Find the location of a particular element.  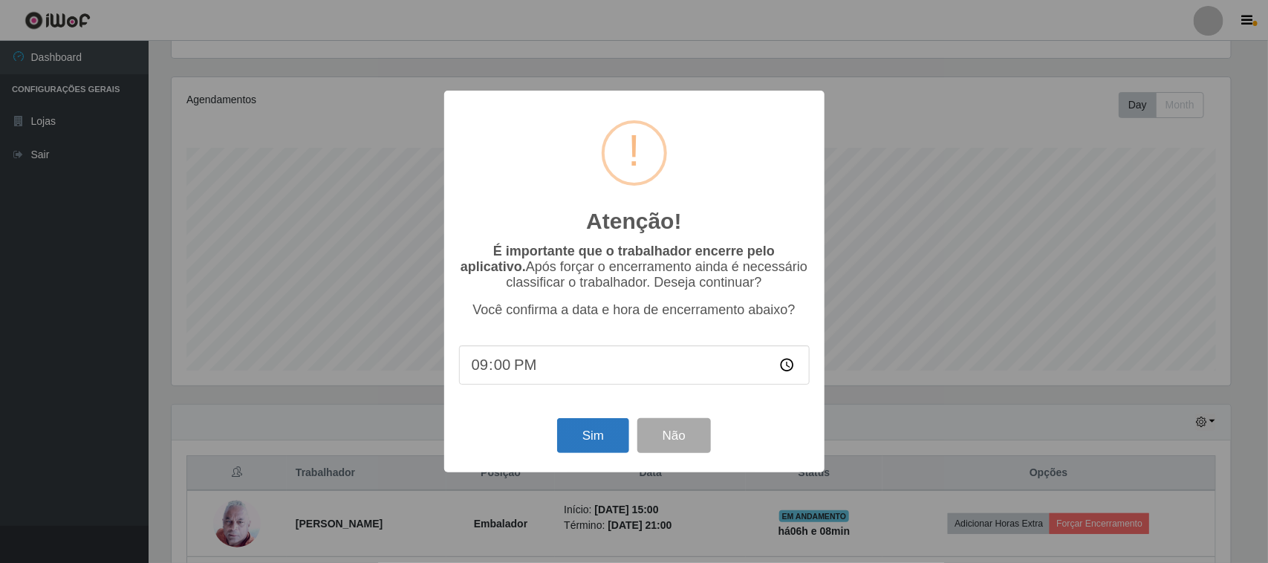

button: Não is located at coordinates (674, 435).